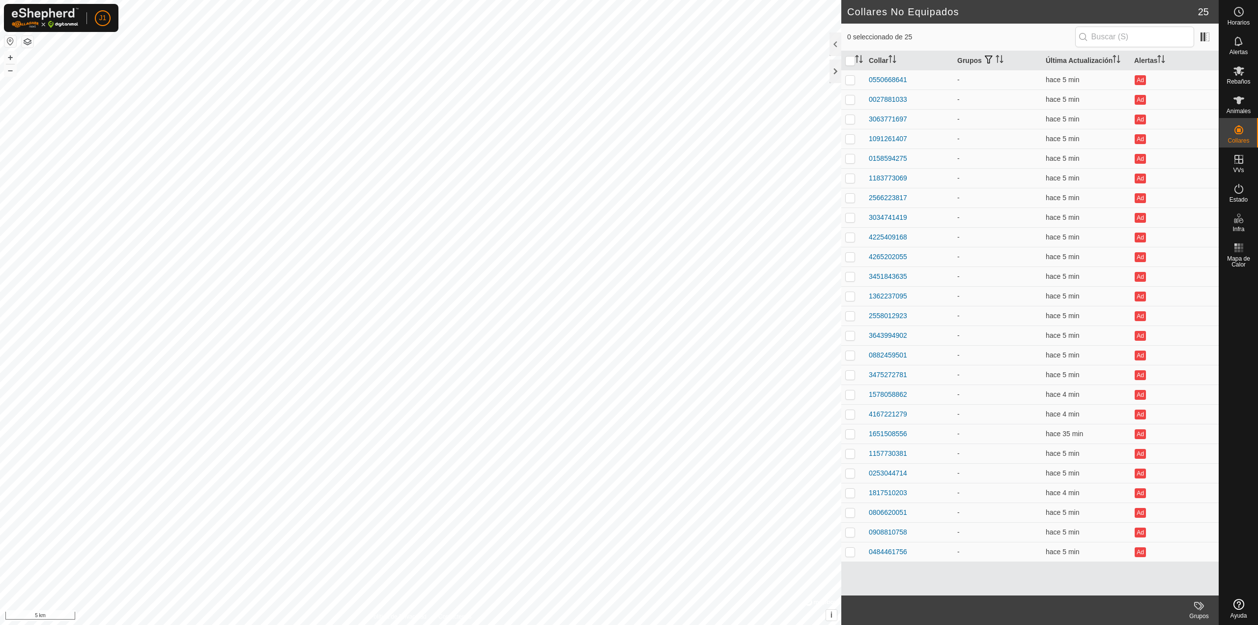 This screenshot has height=625, width=1258. Describe the element at coordinates (888, 355) in the screenshot. I see `div: 0882459501` at that location.